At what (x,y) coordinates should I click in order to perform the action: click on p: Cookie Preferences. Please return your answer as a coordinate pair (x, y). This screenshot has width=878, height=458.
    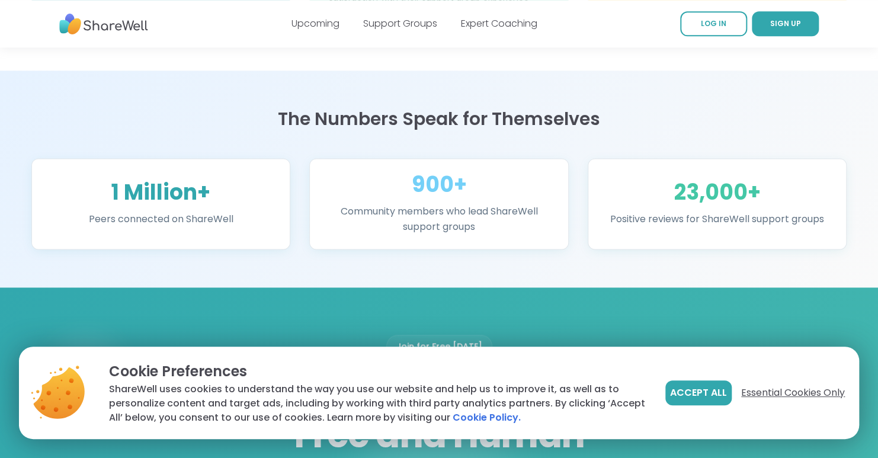
    Looking at the image, I should click on (377, 371).